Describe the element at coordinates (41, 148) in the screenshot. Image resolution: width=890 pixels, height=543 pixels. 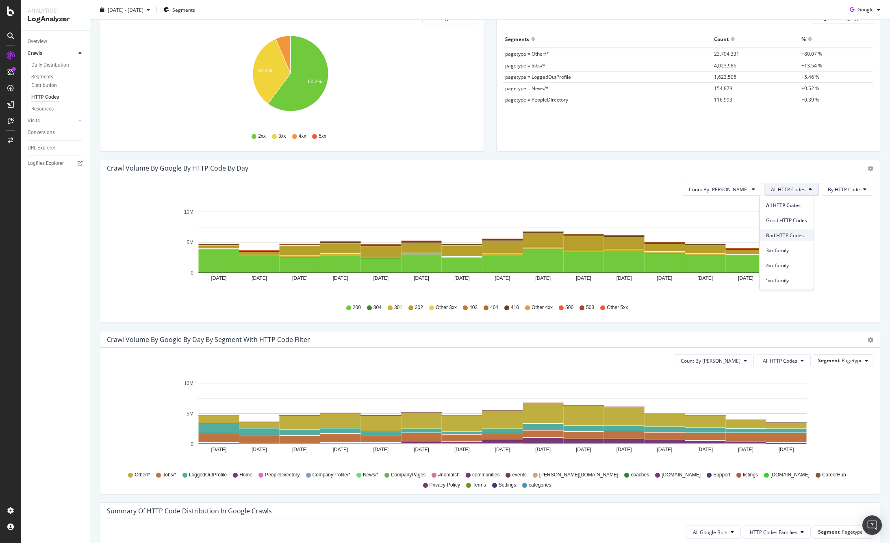
I see `div: URL Explorer` at that location.